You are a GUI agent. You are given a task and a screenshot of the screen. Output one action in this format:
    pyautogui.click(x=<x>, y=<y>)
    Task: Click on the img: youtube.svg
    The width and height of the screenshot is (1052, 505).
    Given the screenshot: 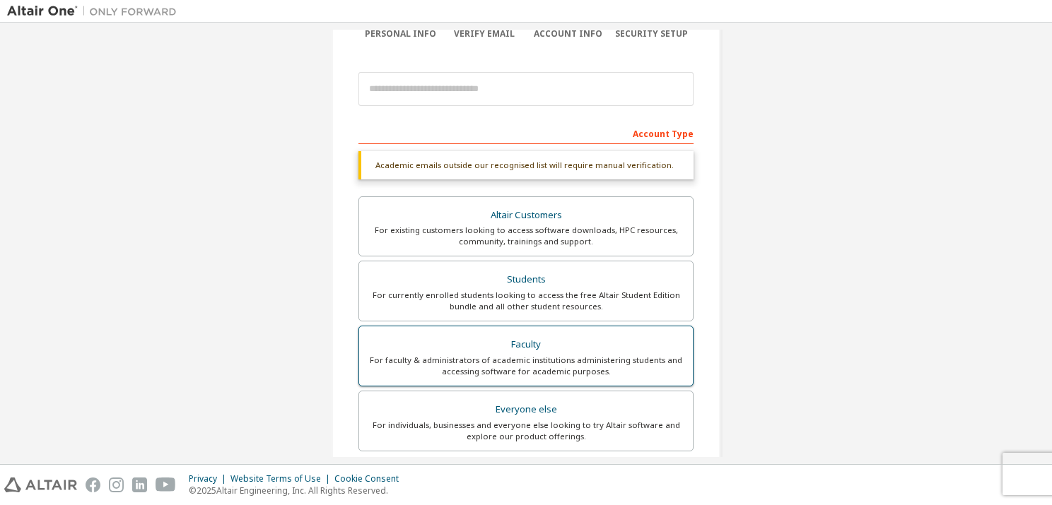 What is the action you would take?
    pyautogui.click(x=165, y=485)
    